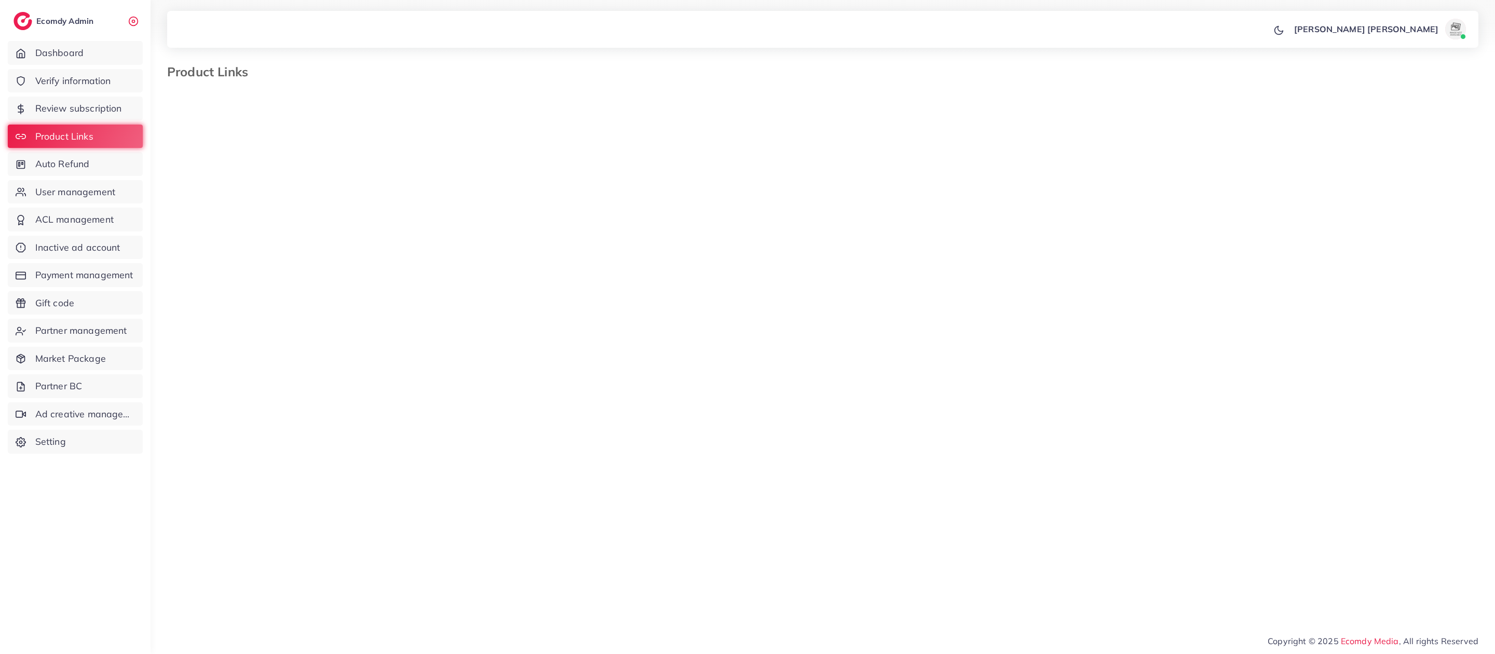 The width and height of the screenshot is (1495, 654). Describe the element at coordinates (1456, 29) in the screenshot. I see `img: avatar` at that location.